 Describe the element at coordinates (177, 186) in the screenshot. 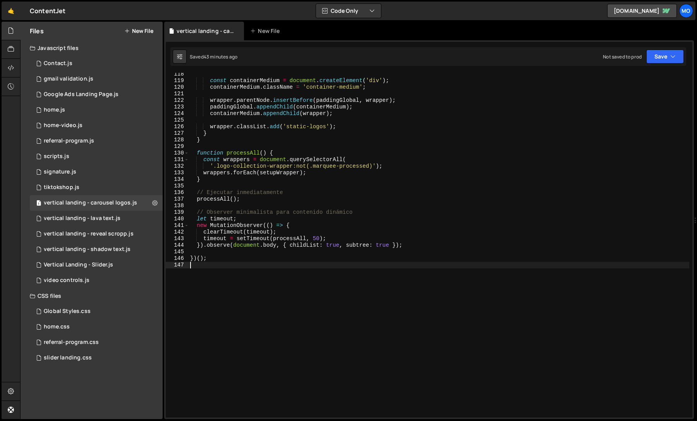

I see `div: 135` at that location.